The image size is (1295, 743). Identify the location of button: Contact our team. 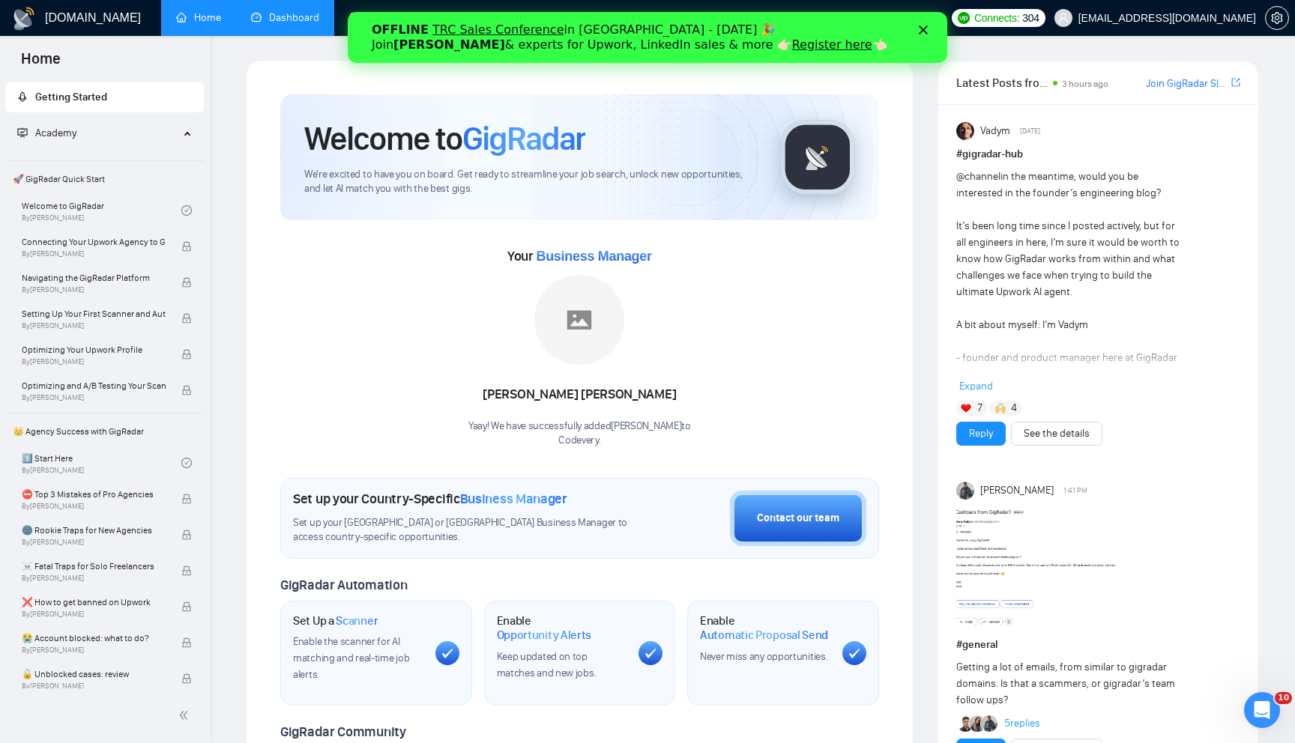
(798, 518).